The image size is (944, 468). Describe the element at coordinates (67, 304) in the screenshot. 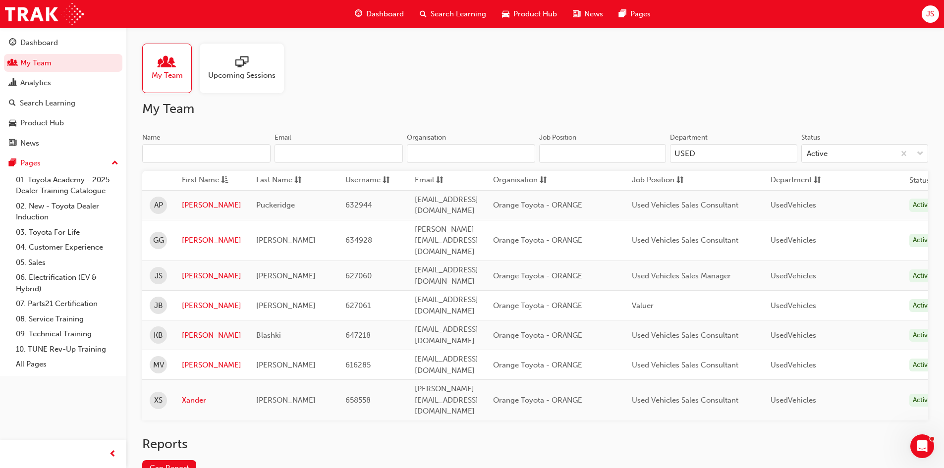

I see `a: 07. Parts21 Certification` at that location.